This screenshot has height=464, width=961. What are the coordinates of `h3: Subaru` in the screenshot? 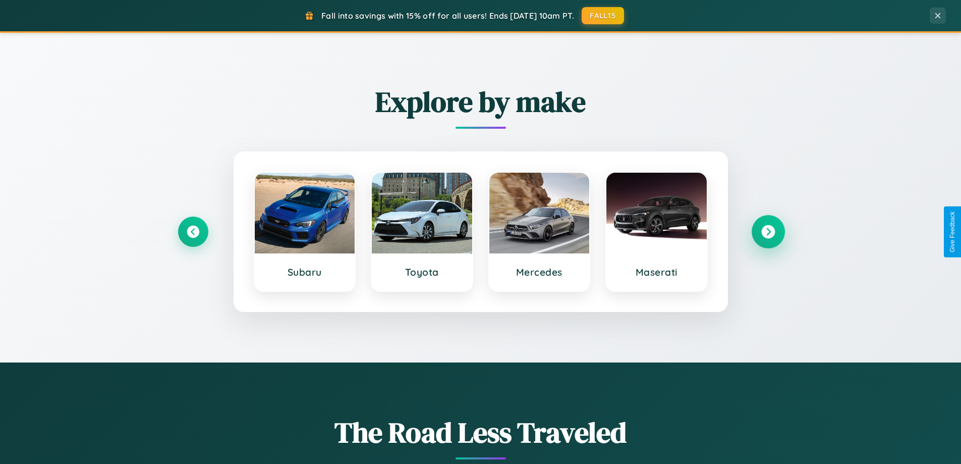 It's located at (305, 272).